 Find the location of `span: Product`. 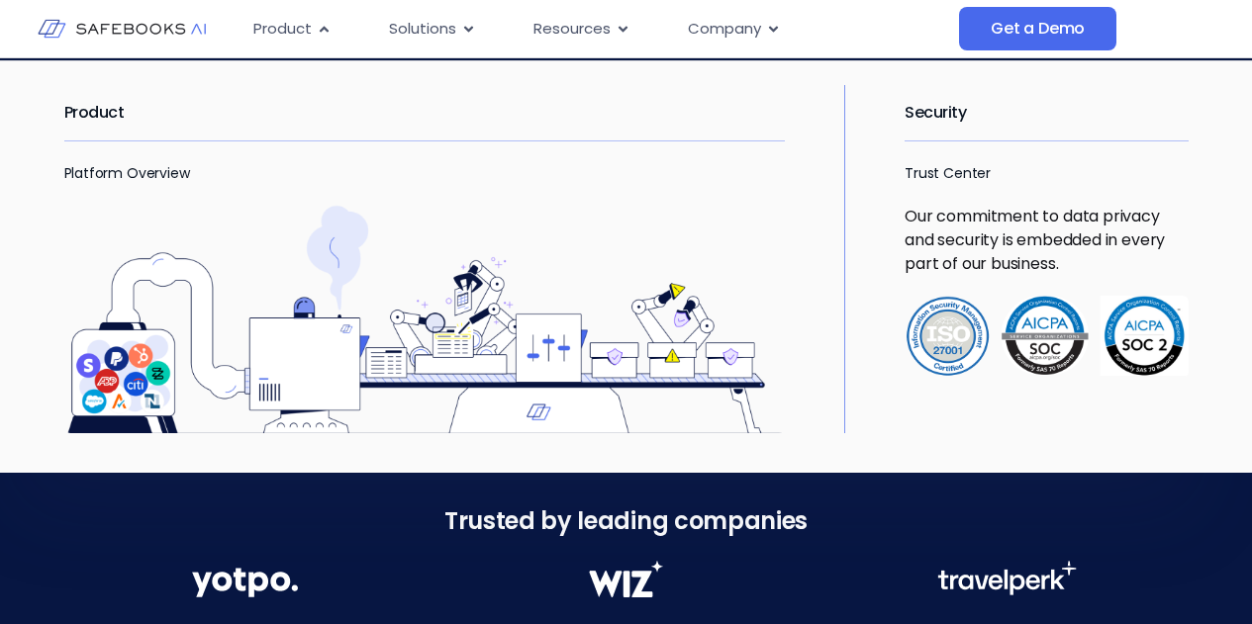

span: Product is located at coordinates (282, 29).